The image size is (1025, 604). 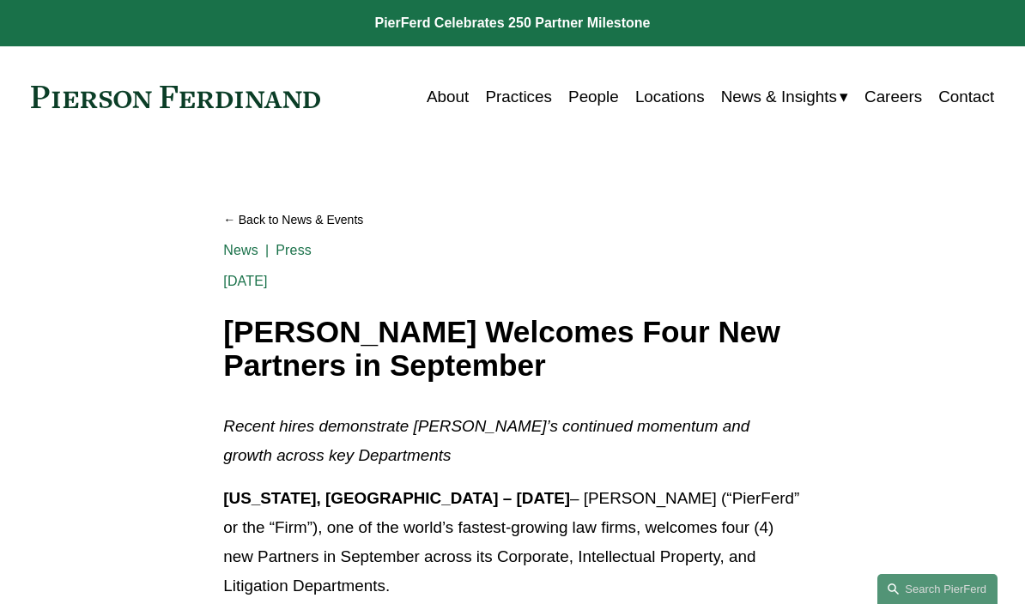 I want to click on a: People, so click(x=593, y=97).